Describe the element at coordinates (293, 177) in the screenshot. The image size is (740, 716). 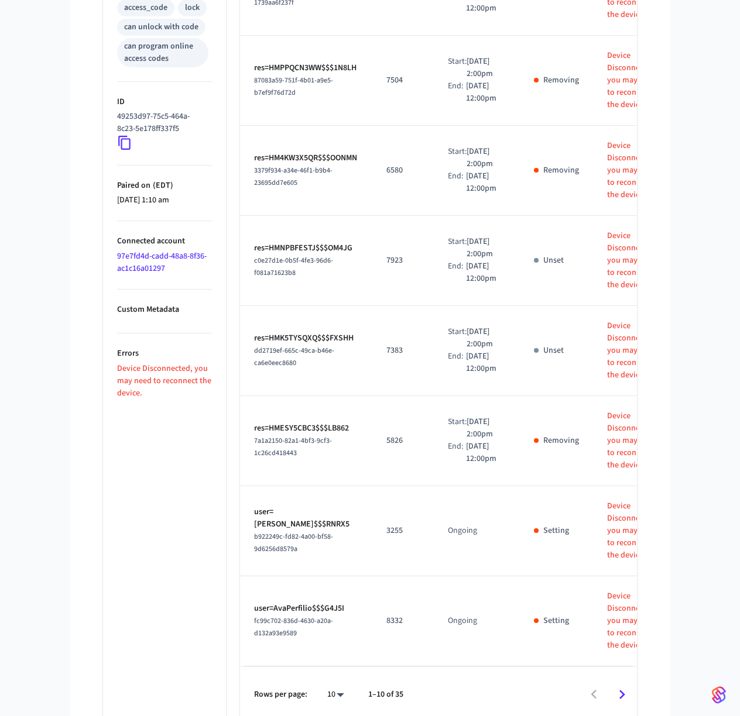
I see `span: 3379f934-a34e-46f1-b9b4-23695dd7e605` at that location.